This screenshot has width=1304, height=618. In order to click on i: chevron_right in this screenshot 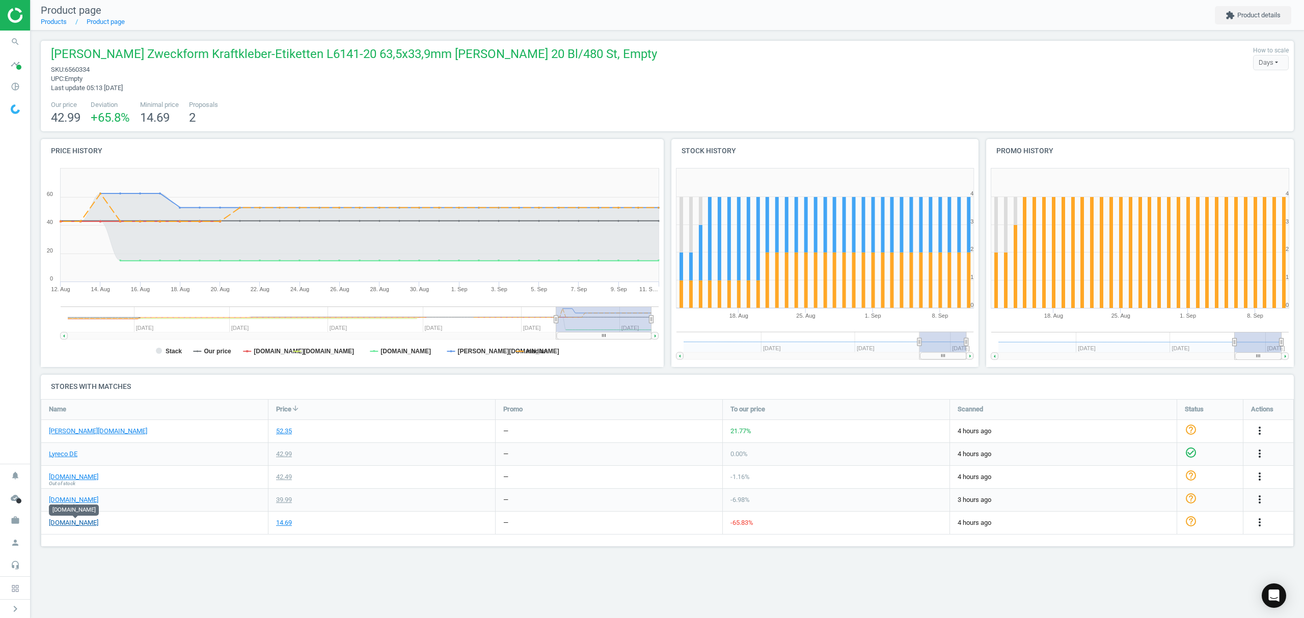, I will do `click(15, 609)`.